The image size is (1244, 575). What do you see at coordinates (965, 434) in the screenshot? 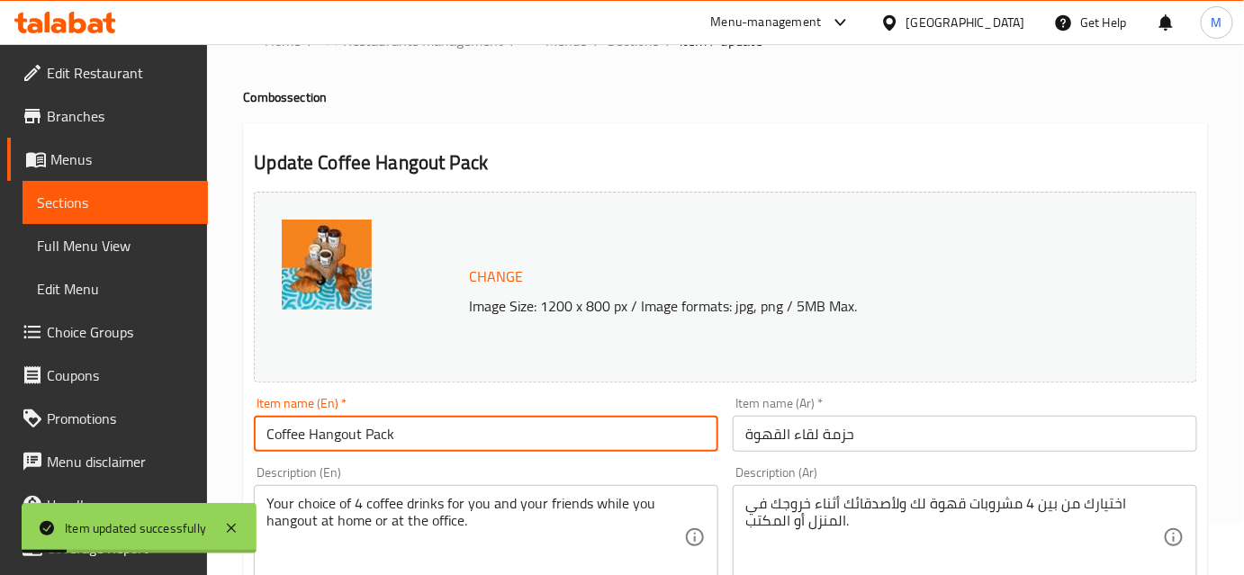
I see `input: Enter name Ar` at bounding box center [965, 434].